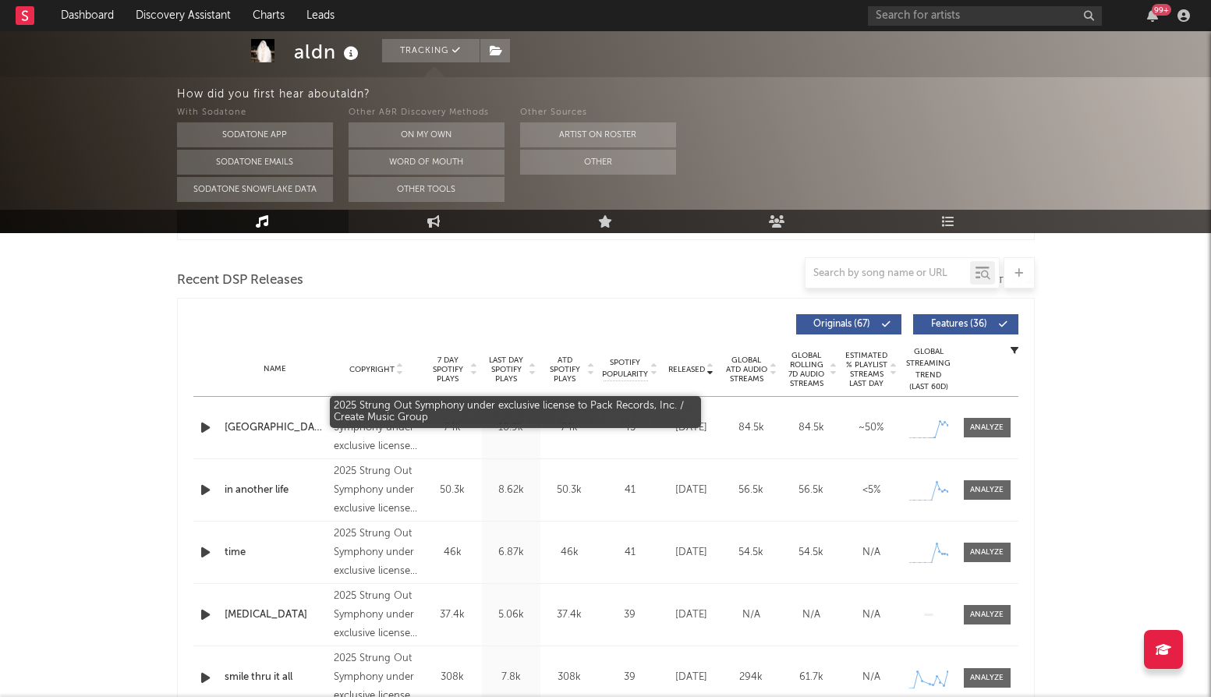 The image size is (1211, 697). Describe the element at coordinates (686, 370) in the screenshot. I see `span: Released` at that location.